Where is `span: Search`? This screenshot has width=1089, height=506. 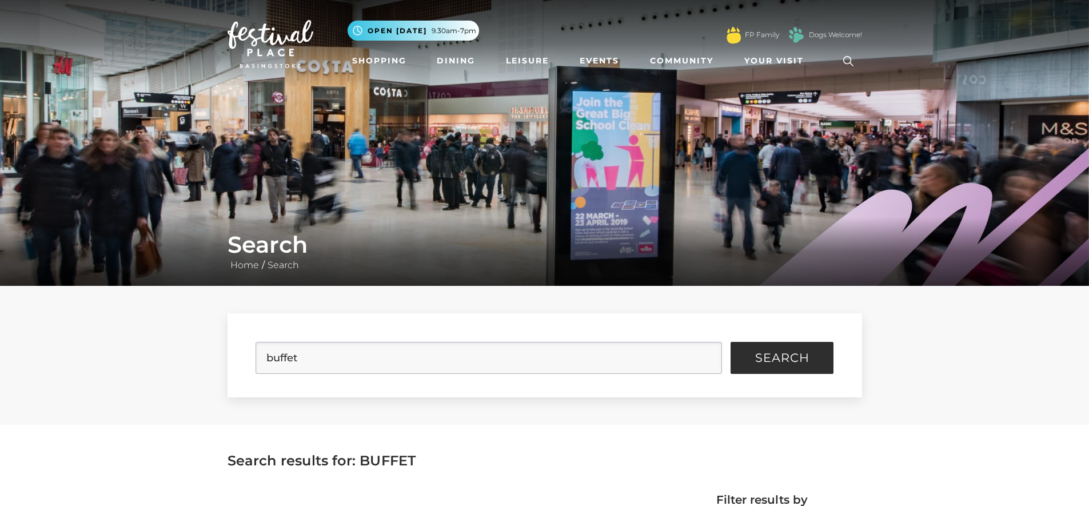 span: Search is located at coordinates (782, 358).